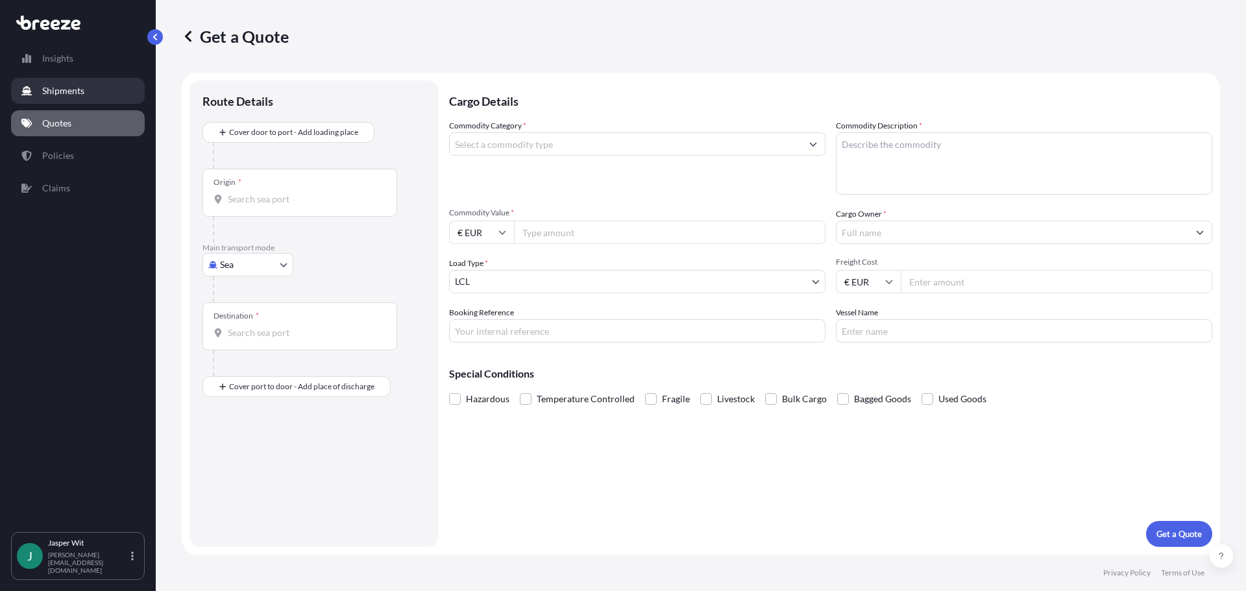  What do you see at coordinates (626, 144) in the screenshot?
I see `input: Select a commodity type` at bounding box center [626, 144].